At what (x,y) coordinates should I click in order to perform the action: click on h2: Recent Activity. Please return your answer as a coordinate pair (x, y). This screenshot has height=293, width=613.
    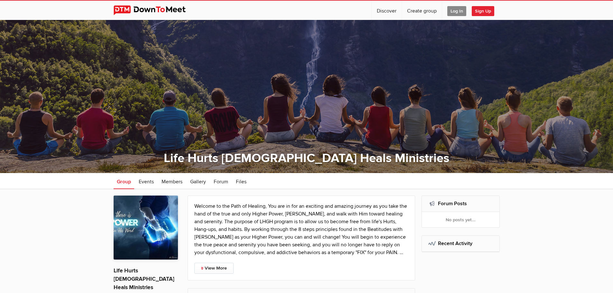
    Looking at the image, I should click on (461, 244).